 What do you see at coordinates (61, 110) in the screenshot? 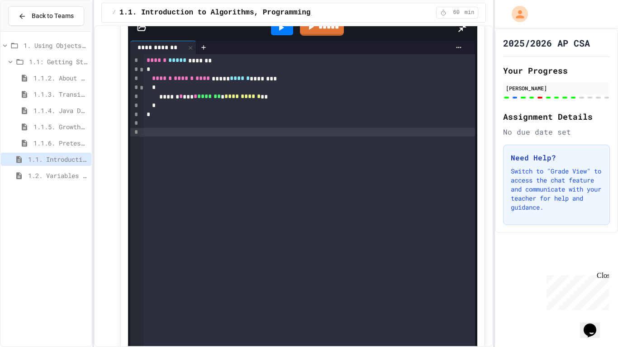
I see `span: 1.1.4. Java Development Environments` at bounding box center [61, 110].